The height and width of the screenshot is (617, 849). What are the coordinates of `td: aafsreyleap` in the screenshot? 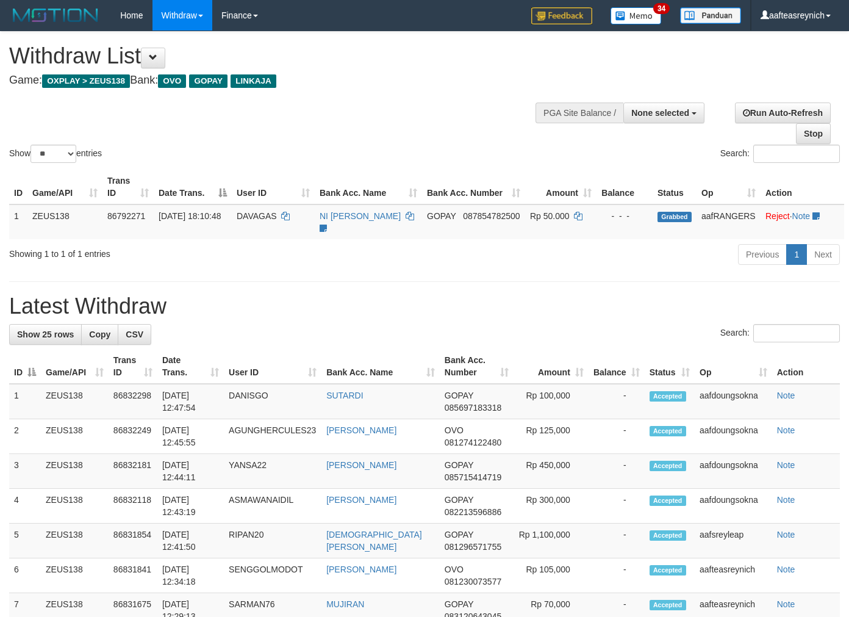 It's located at (733, 541).